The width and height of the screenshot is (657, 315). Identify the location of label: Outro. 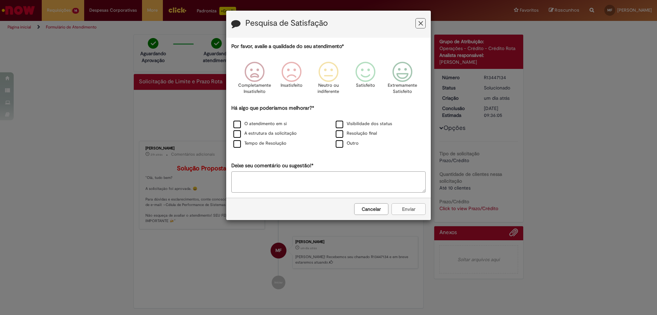
(347, 143).